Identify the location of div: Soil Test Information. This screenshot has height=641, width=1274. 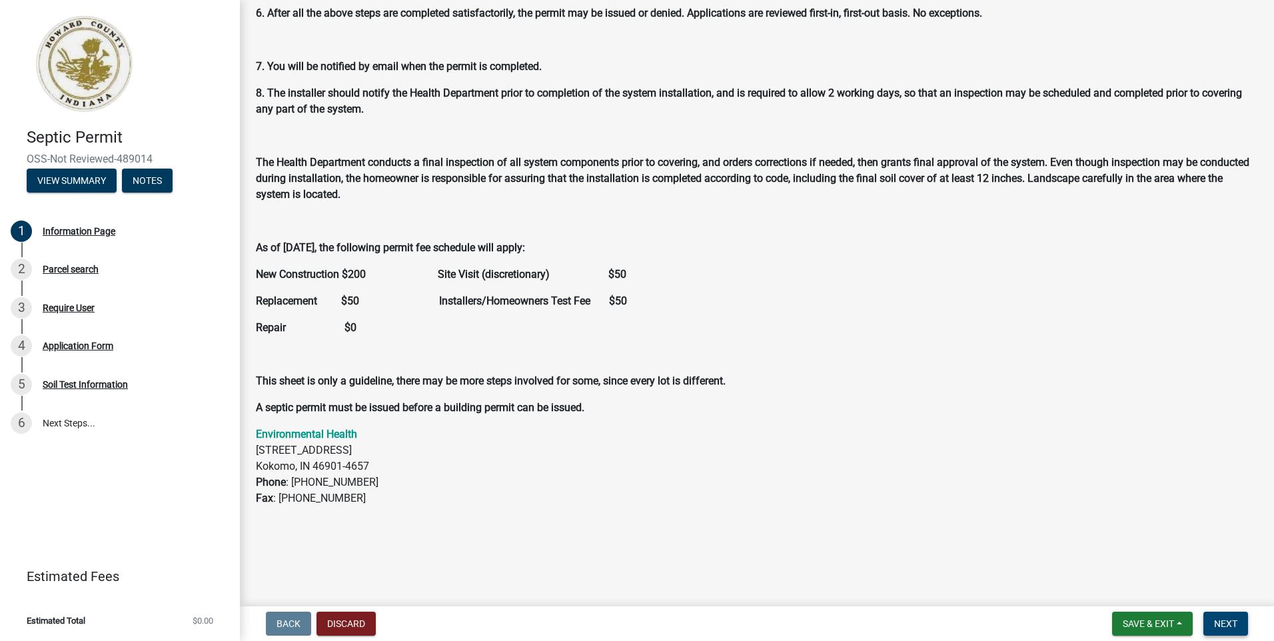
(85, 384).